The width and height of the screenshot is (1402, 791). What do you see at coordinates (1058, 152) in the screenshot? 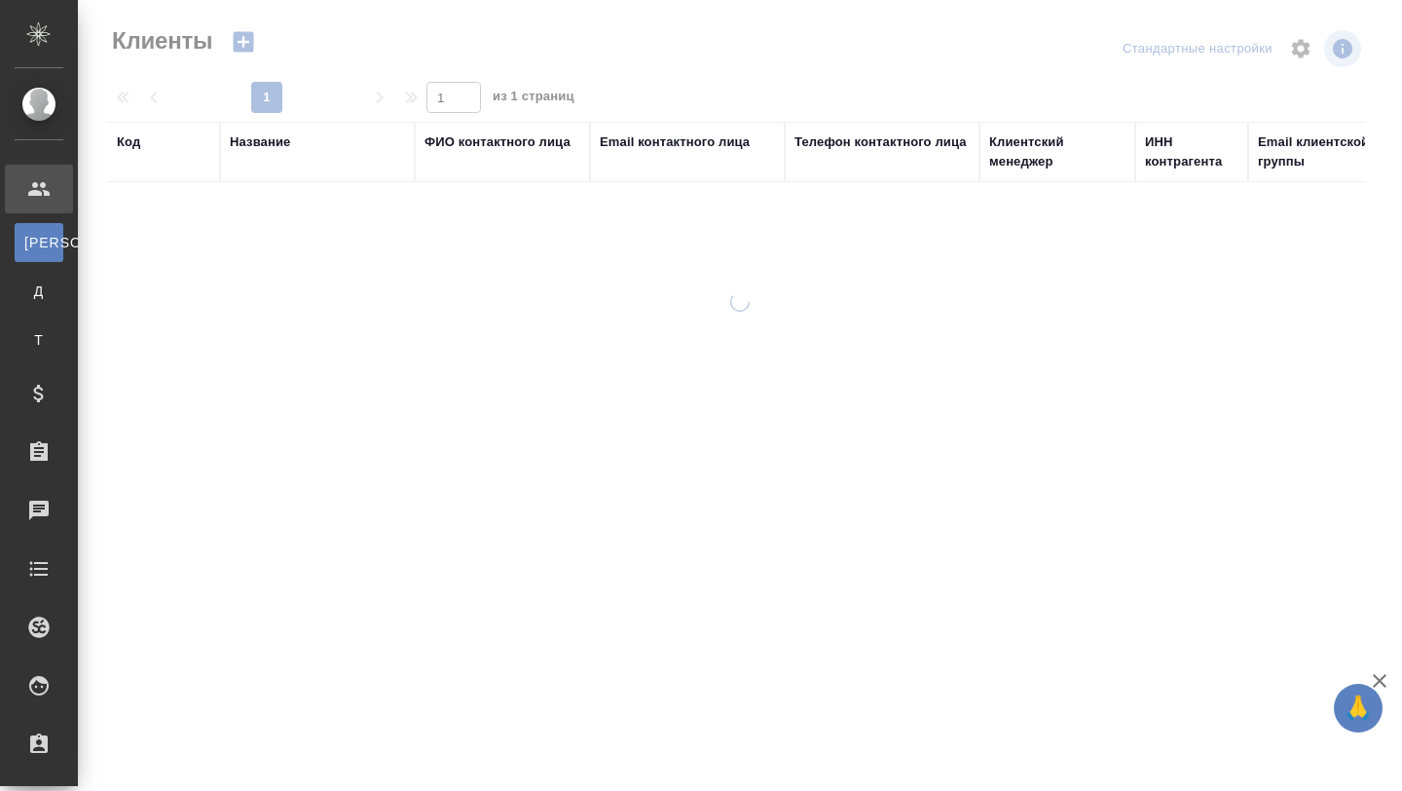
I see `div: Клиентский менеджер` at bounding box center [1058, 152].